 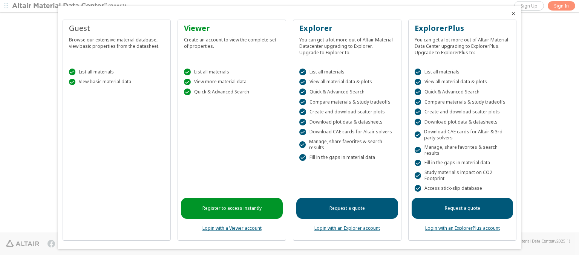 I want to click on div: Create an account to view the complete set of properties., so click(x=232, y=41).